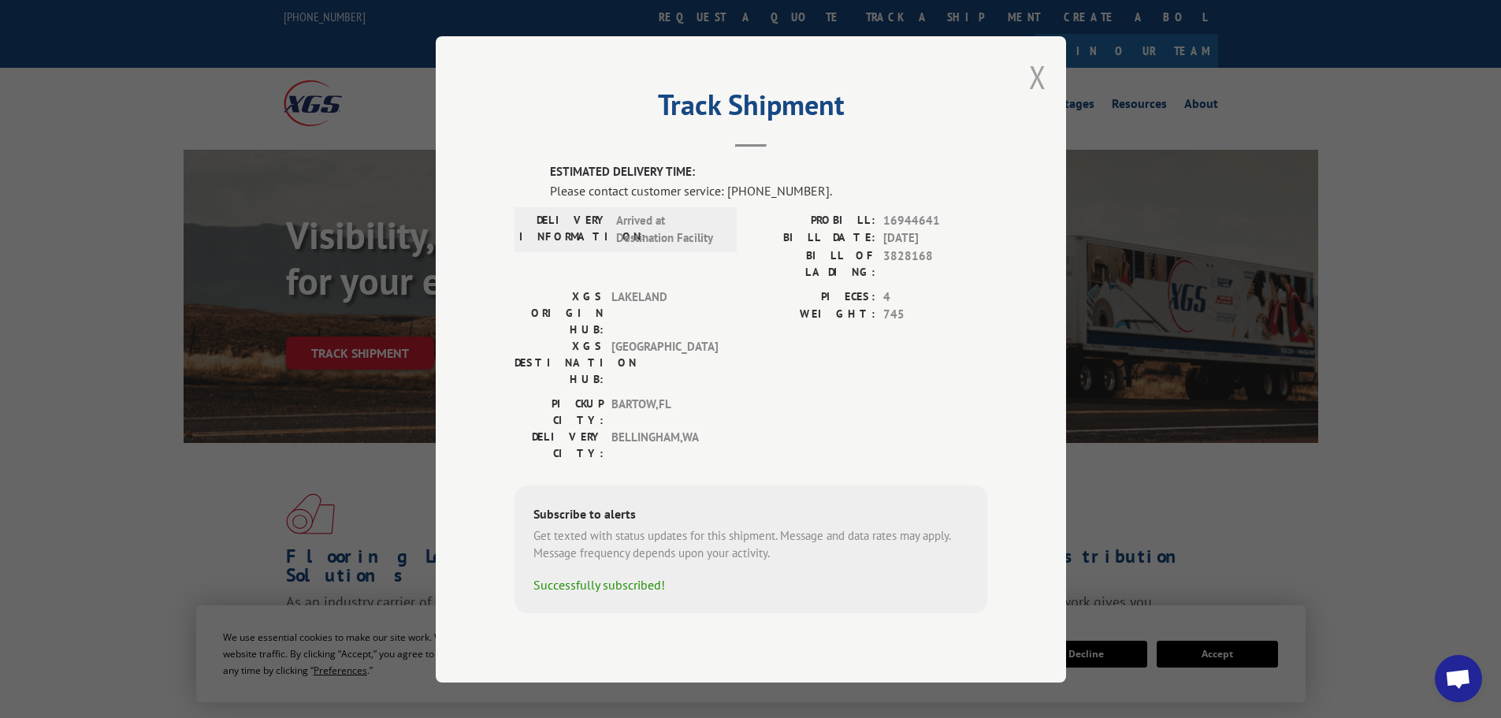 The image size is (1501, 718). Describe the element at coordinates (813, 314) in the screenshot. I see `label: WEIGHT:` at that location.